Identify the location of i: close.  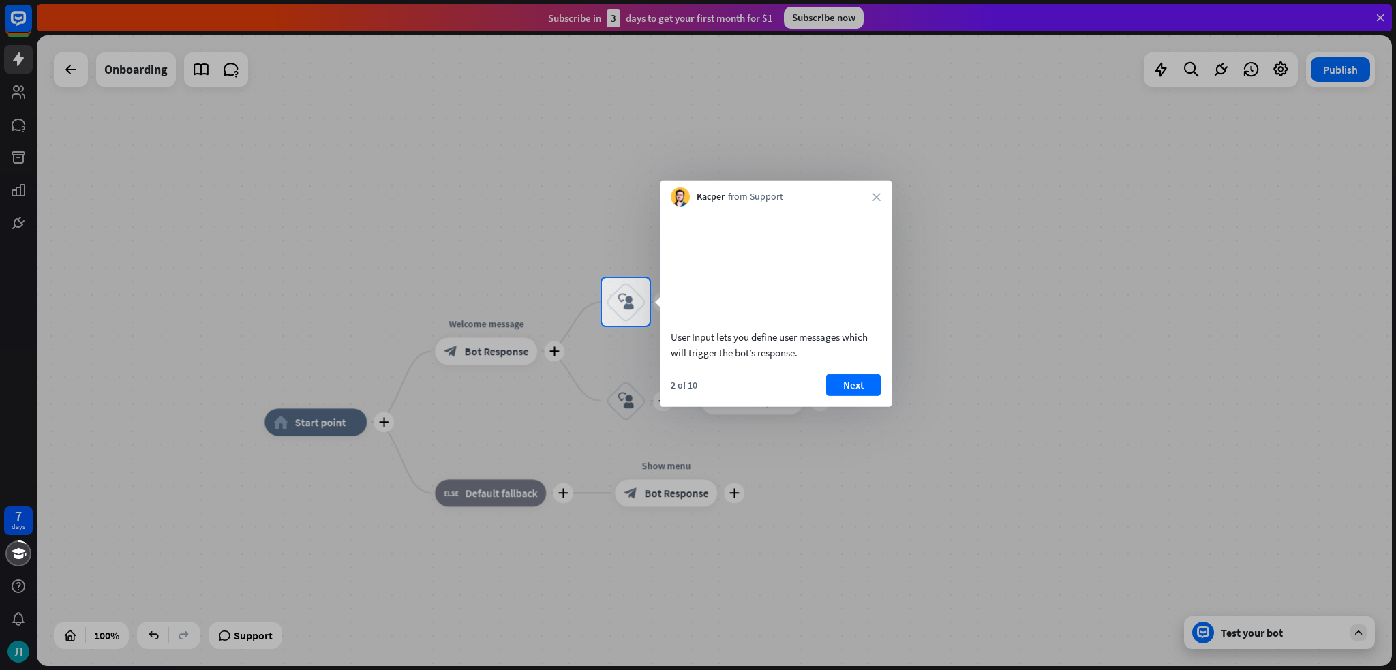
(877, 197).